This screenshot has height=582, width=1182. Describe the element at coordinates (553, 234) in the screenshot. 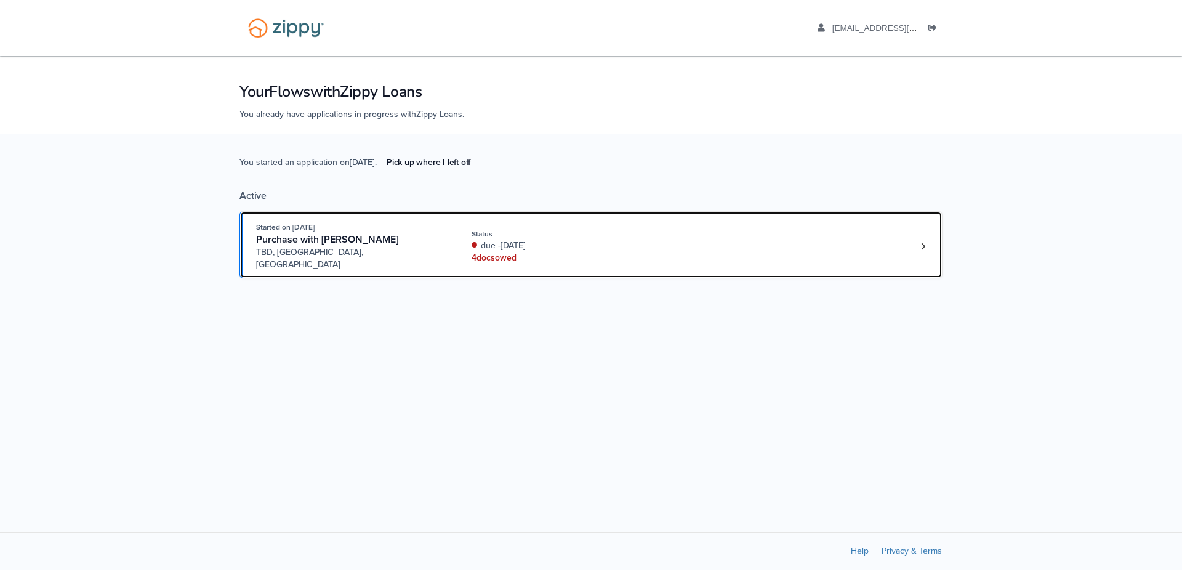

I see `div: Status` at that location.